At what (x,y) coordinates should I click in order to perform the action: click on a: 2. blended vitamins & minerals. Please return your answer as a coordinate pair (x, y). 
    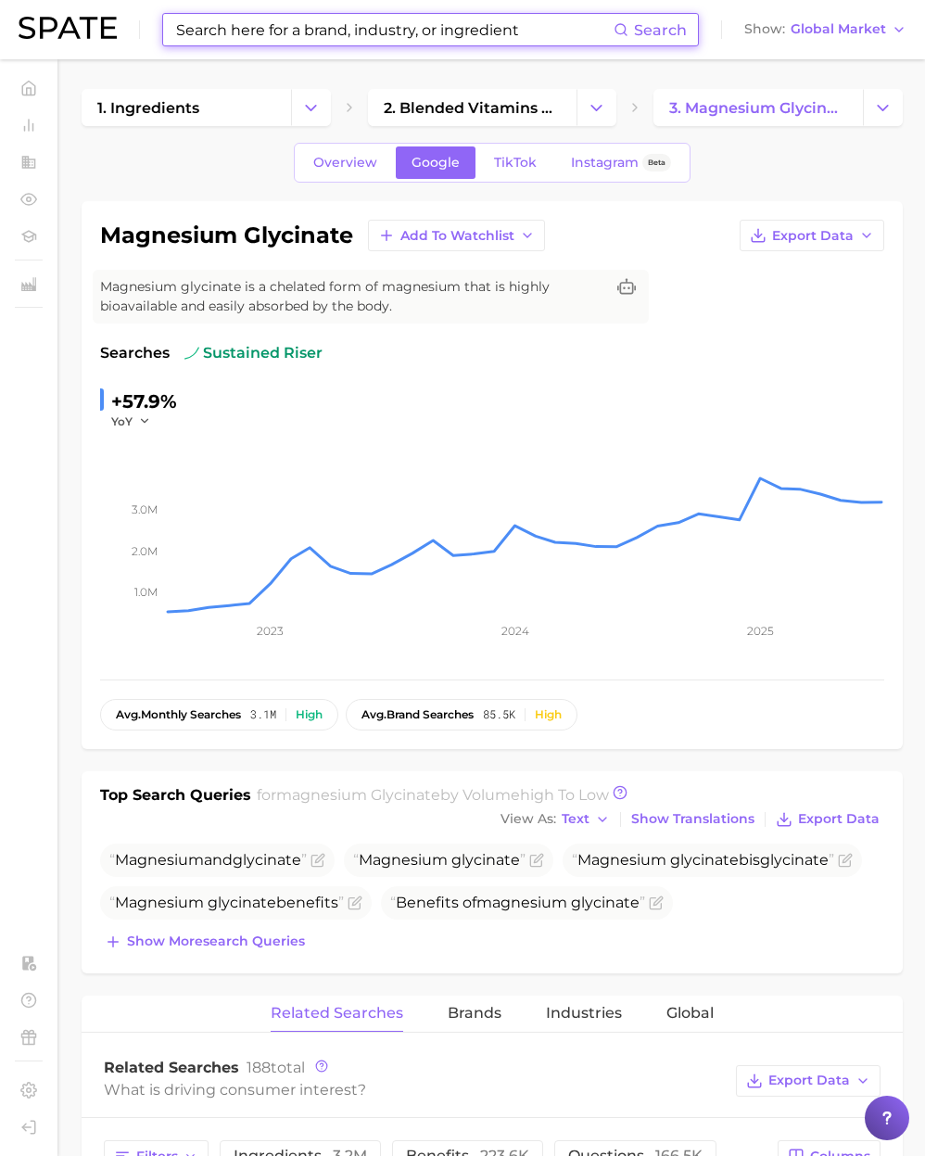
    Looking at the image, I should click on (473, 108).